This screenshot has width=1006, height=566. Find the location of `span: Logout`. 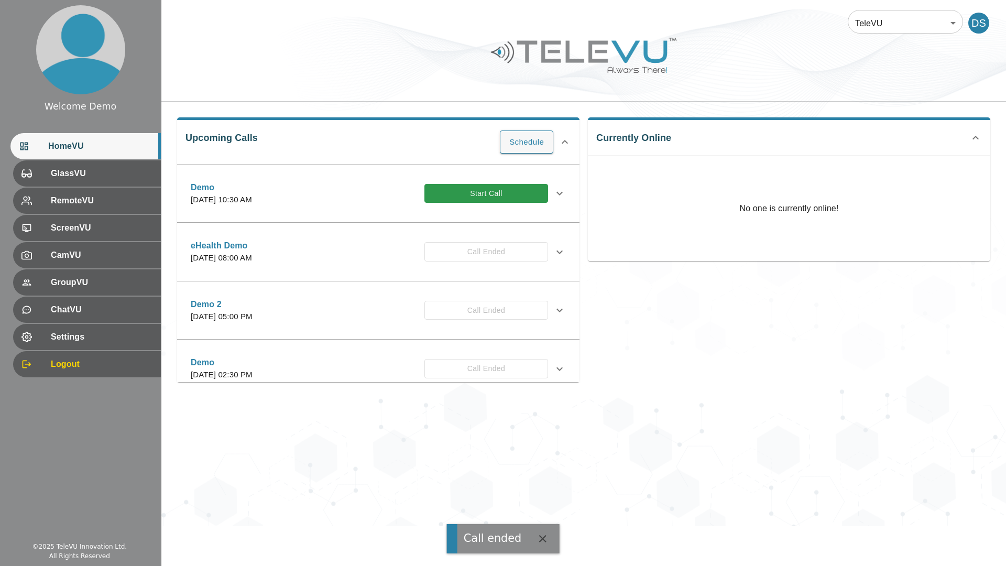

span: Logout is located at coordinates (102, 364).